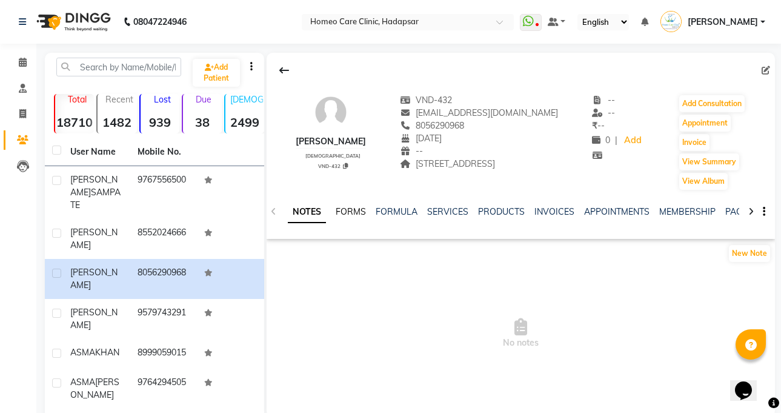  What do you see at coordinates (687, 211) in the screenshot?
I see `a: MEMBERSHIP` at bounding box center [687, 211].